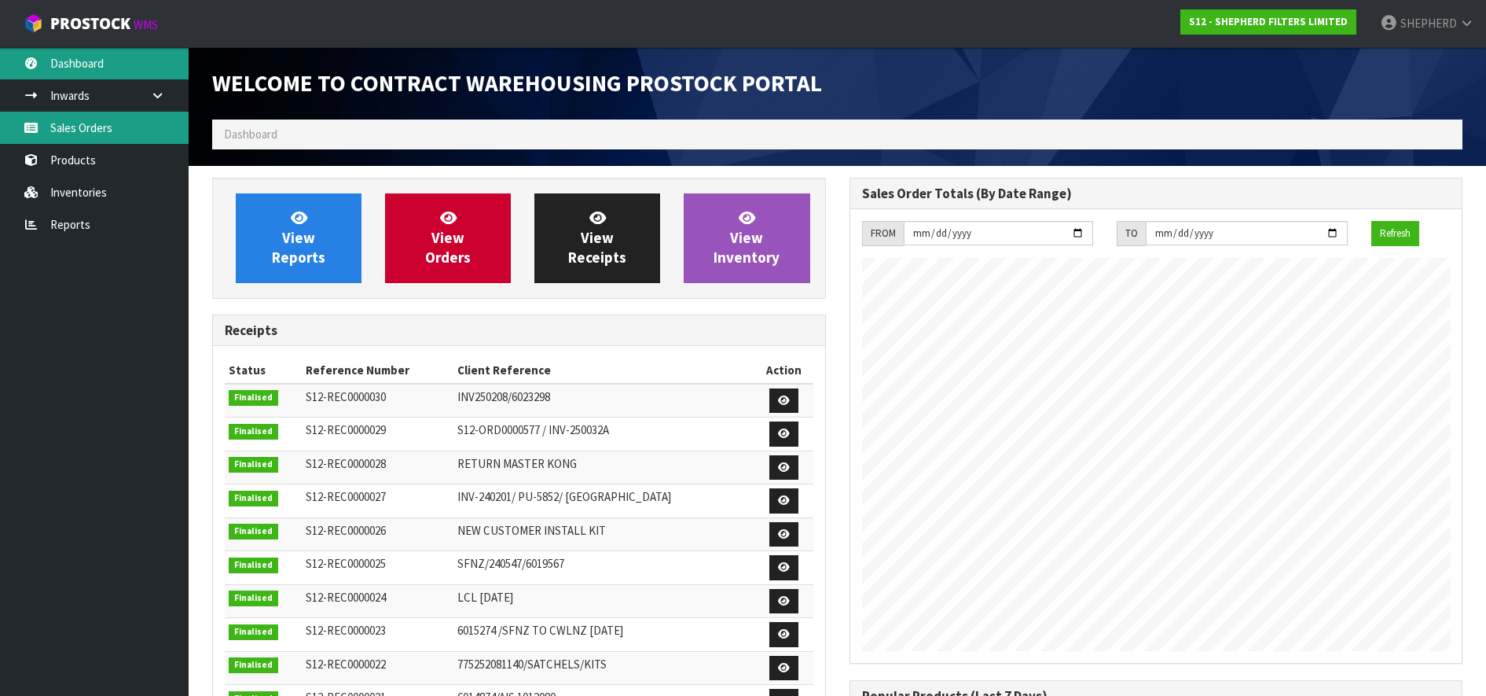 Image resolution: width=1486 pixels, height=696 pixels. I want to click on span: SFNZ/240547/6019567, so click(511, 563).